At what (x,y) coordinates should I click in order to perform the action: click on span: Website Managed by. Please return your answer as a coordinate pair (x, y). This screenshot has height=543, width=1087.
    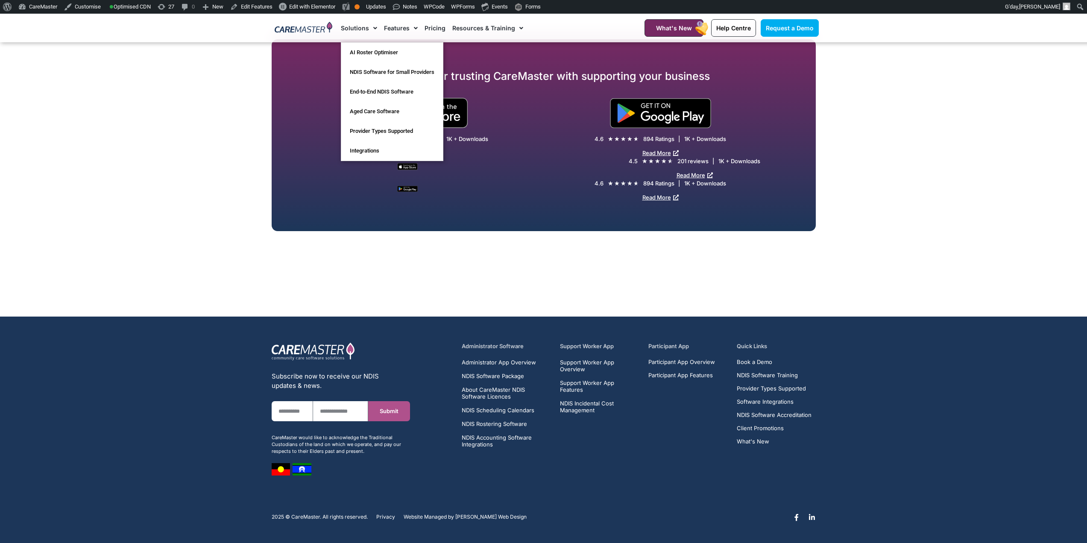
    Looking at the image, I should click on (429, 517).